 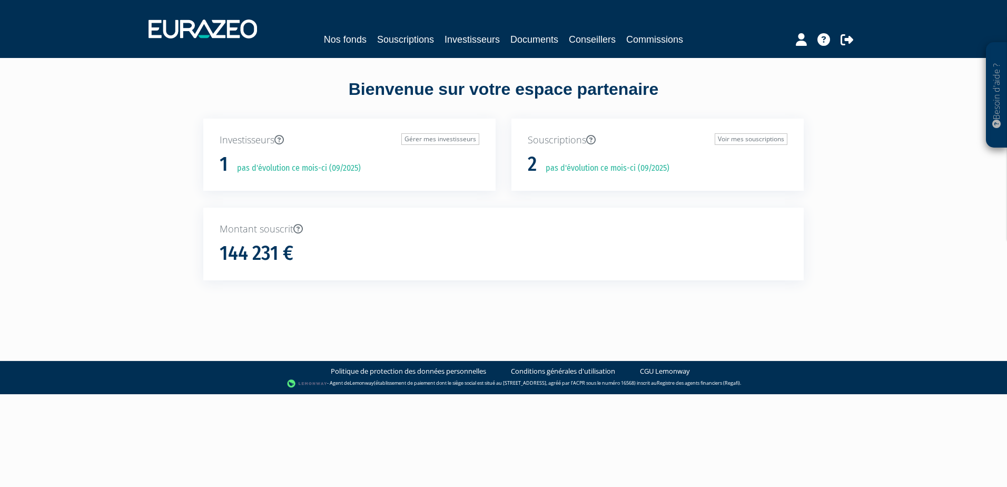 What do you see at coordinates (563, 371) in the screenshot?
I see `a: Conditions générales d'utilisation` at bounding box center [563, 371].